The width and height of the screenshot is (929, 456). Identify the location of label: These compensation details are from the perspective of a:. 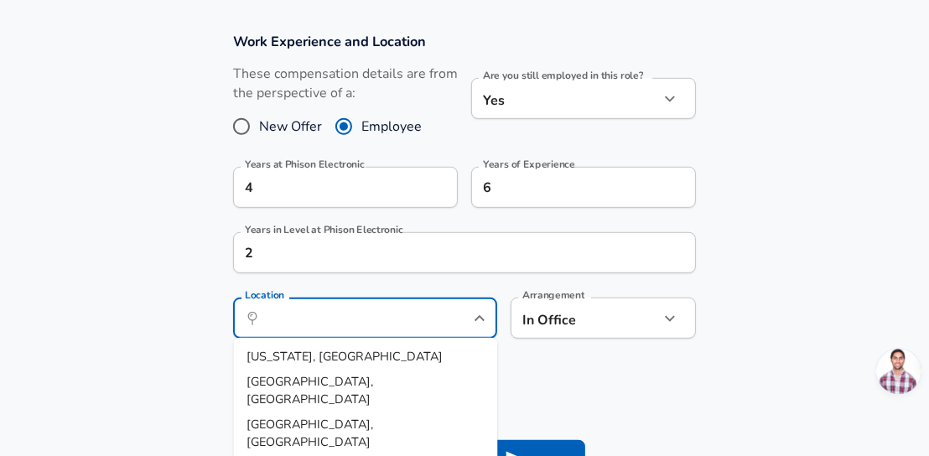
(345, 84).